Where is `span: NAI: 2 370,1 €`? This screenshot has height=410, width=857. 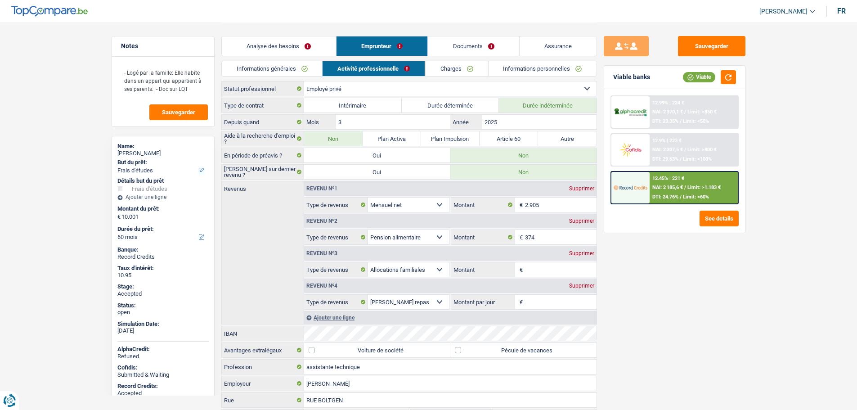
span: NAI: 2 370,1 € is located at coordinates (667, 112).